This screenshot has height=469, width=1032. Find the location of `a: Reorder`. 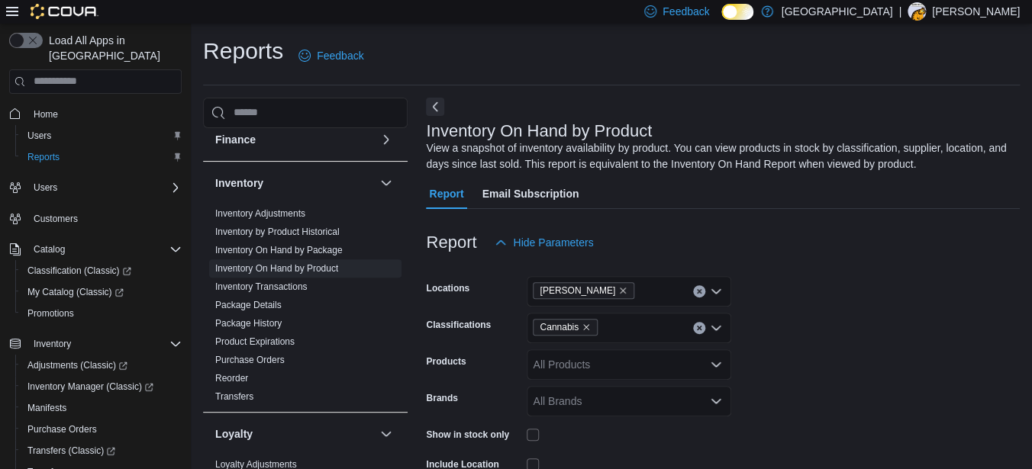

a: Reorder is located at coordinates (231, 379).